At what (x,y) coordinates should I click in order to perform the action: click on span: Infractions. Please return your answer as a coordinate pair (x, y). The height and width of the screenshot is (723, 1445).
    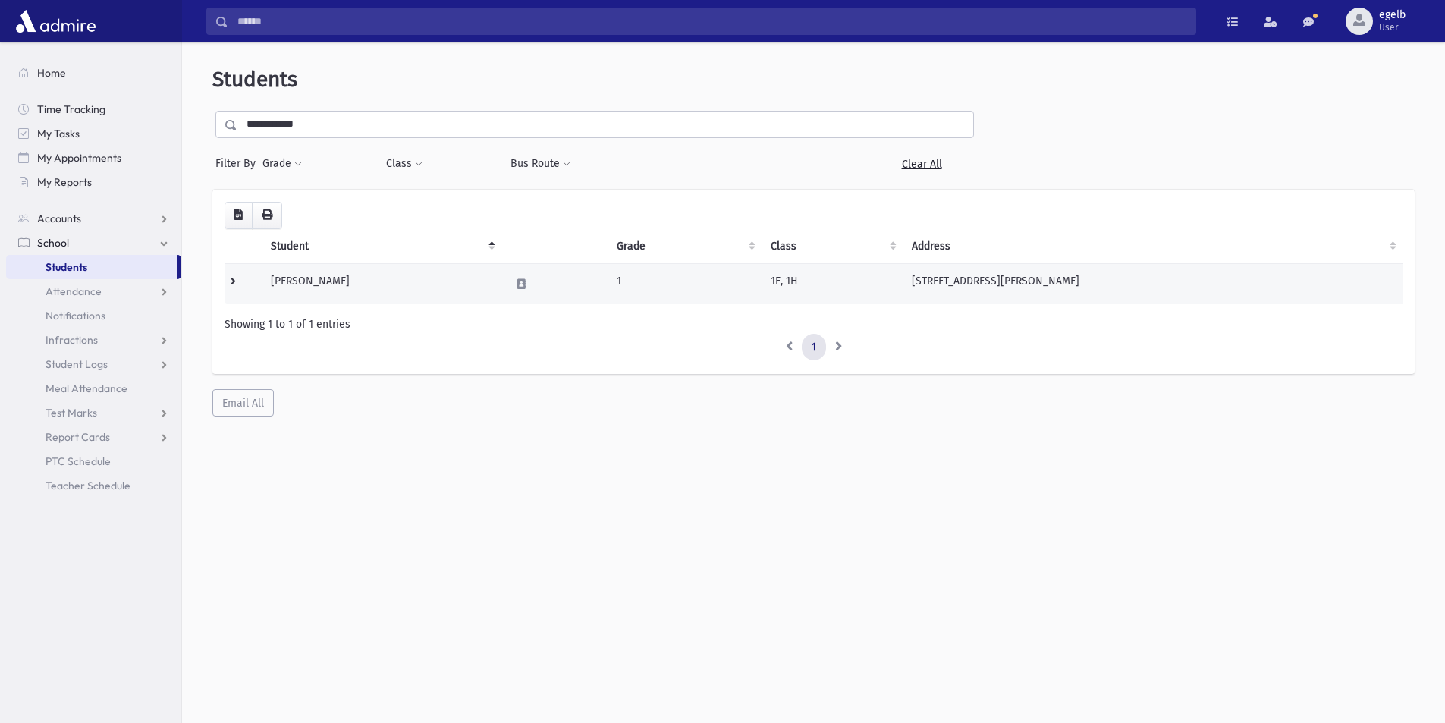
    Looking at the image, I should click on (71, 340).